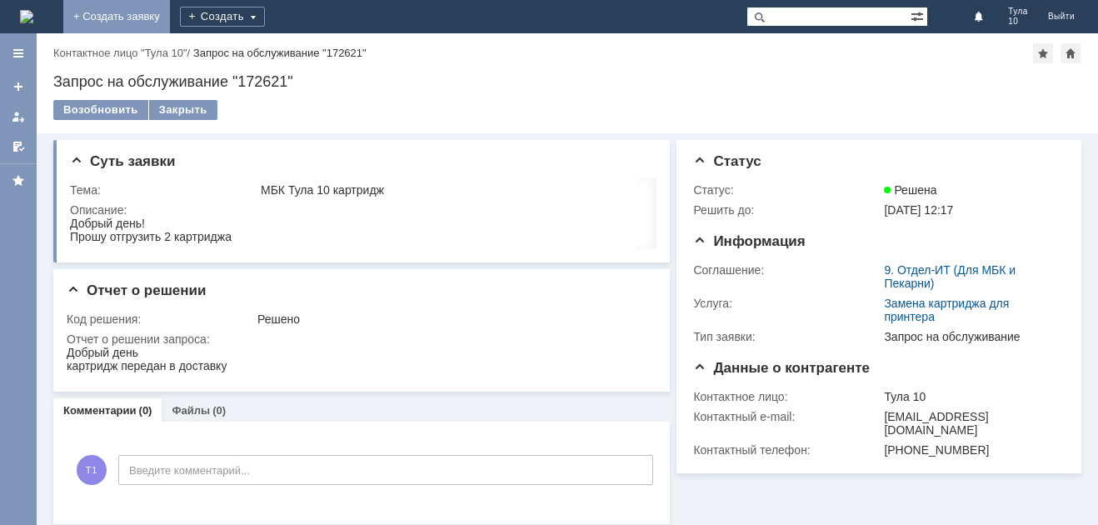 This screenshot has height=525, width=1098. Describe the element at coordinates (18, 87) in the screenshot. I see `a: Создать заявку` at that location.